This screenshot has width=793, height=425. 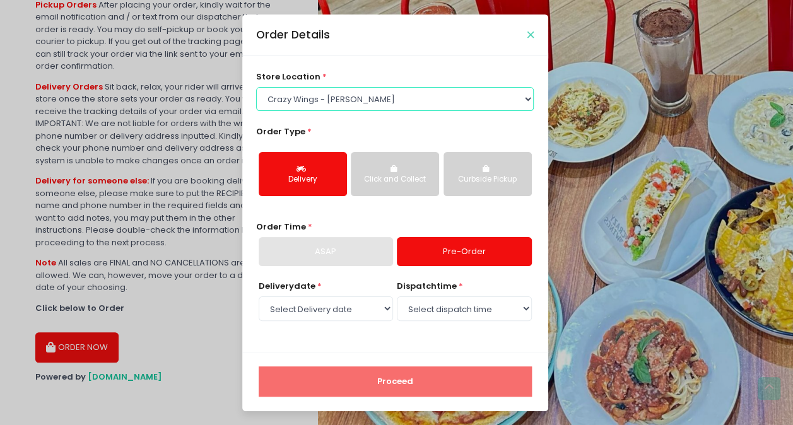 What do you see at coordinates (395, 174) in the screenshot?
I see `button: Click and Collect` at bounding box center [395, 174].